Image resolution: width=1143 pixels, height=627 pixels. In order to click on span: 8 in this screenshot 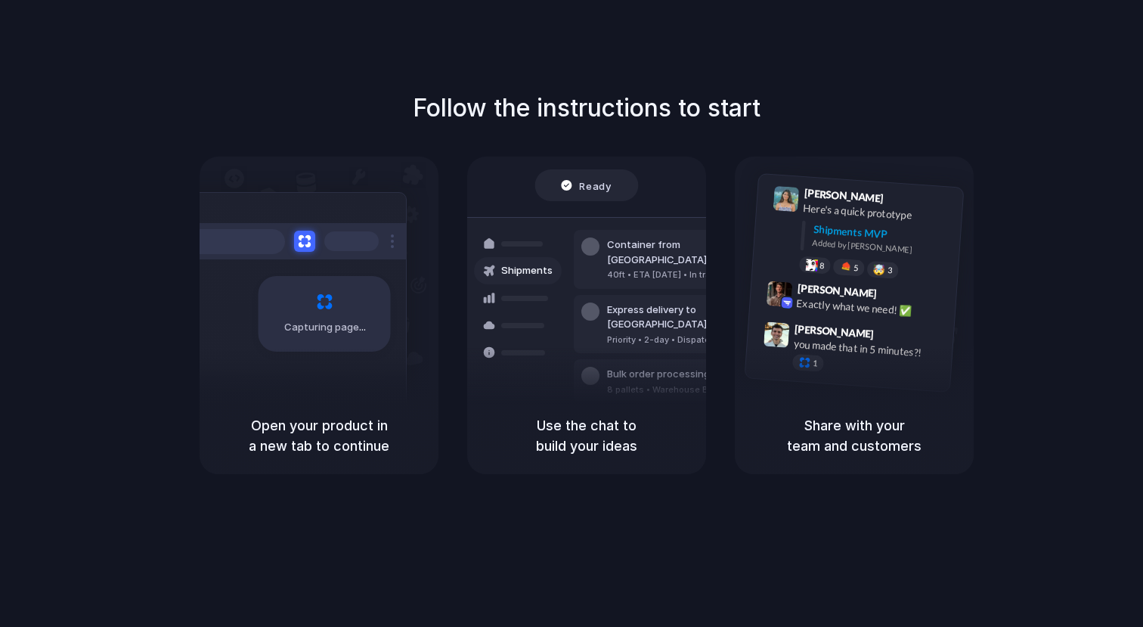, I will do `click(822, 265)`.